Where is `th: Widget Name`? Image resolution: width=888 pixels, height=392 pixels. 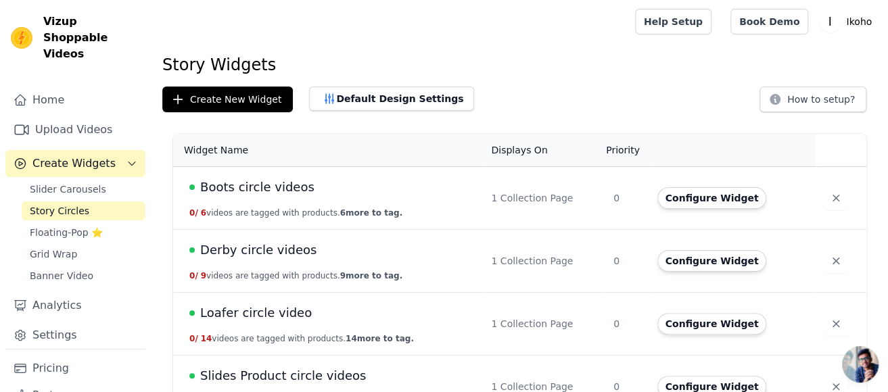
th: Widget Name is located at coordinates (328, 150).